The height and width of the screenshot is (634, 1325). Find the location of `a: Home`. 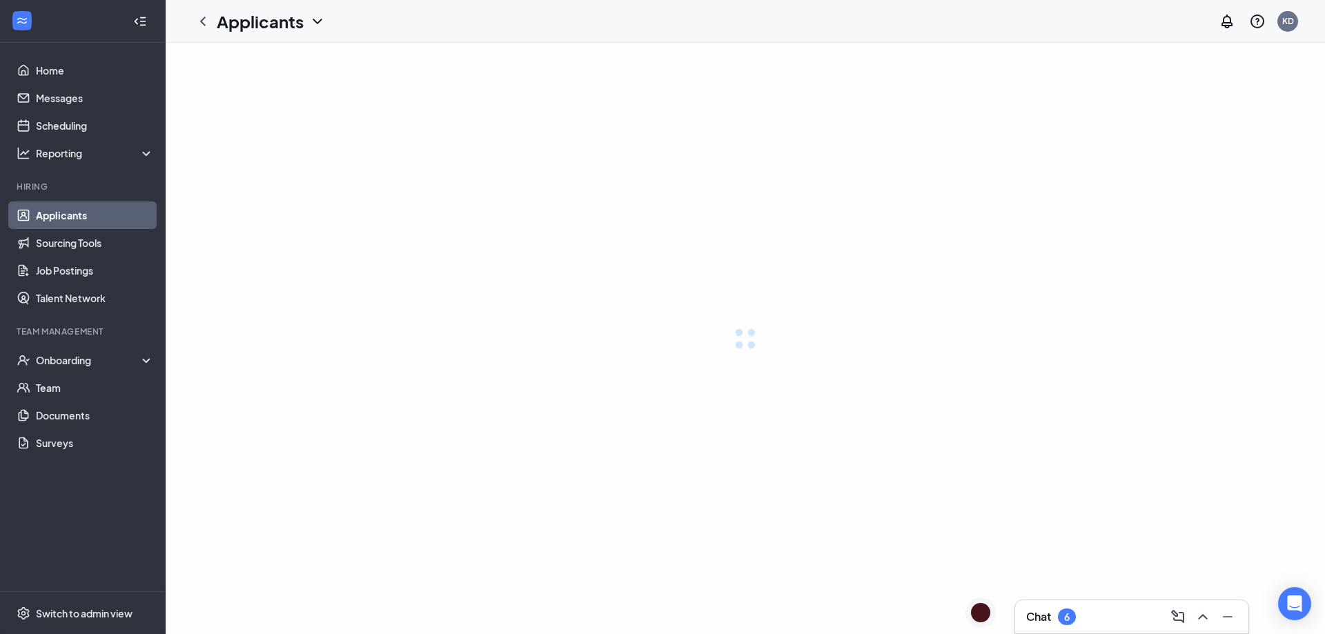

a: Home is located at coordinates (95, 70).